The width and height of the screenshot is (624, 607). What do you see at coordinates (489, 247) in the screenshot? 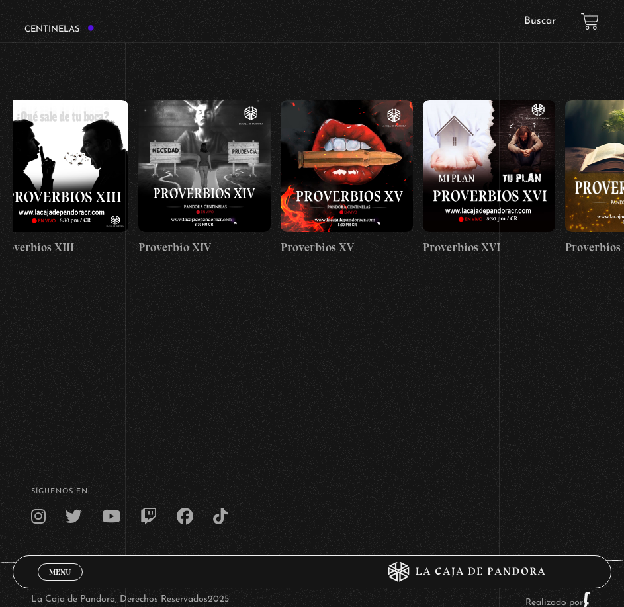
I see `h4: Proverbios XVI` at bounding box center [489, 247].